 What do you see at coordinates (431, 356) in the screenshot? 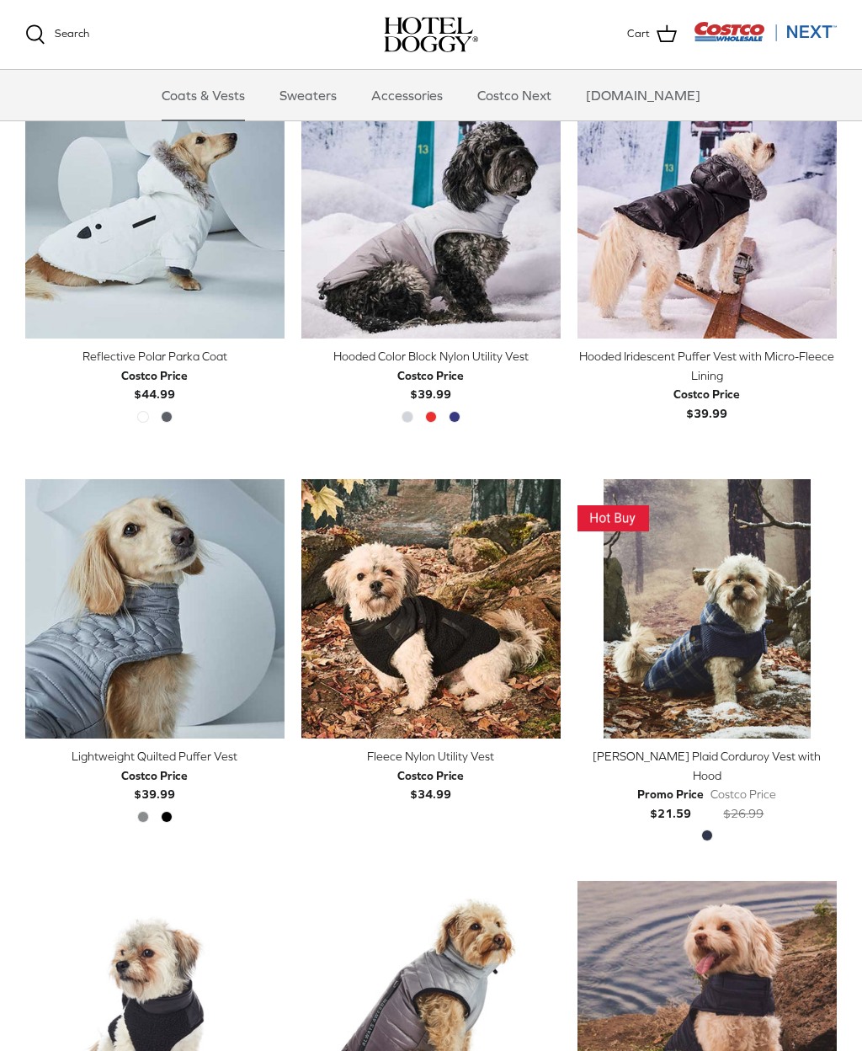
I see `div: Hooded Color Block Nylon Utility Vest` at bounding box center [431, 356].